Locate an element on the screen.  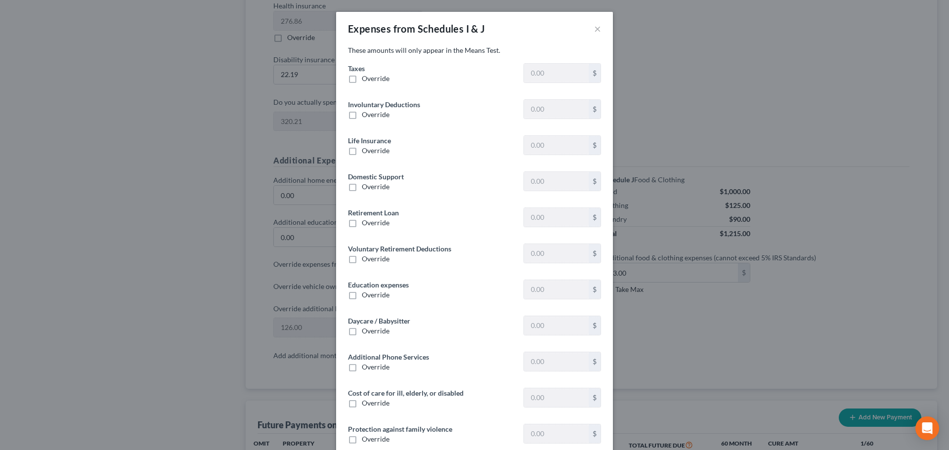
label: Protection against family violence is located at coordinates (400, 429).